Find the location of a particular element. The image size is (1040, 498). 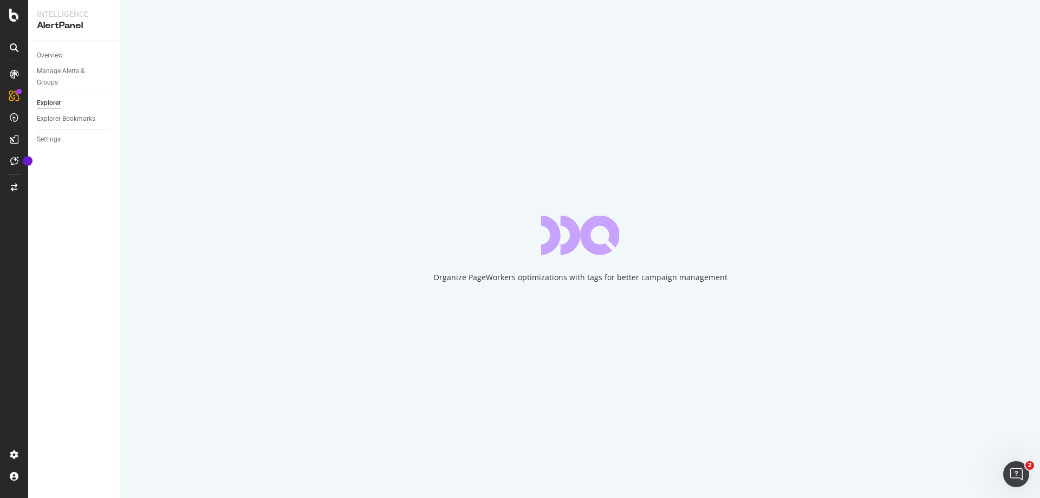

div: Explorer is located at coordinates (49, 103).